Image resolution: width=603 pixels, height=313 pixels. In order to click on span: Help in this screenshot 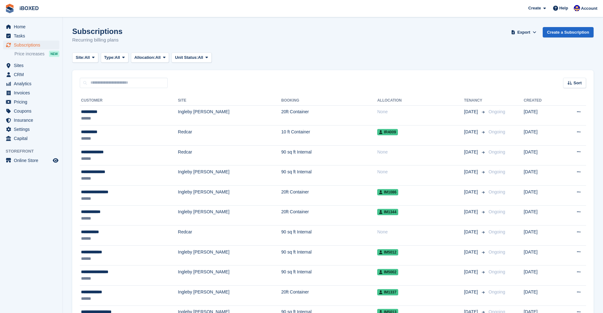, I will do `click(564, 8)`.